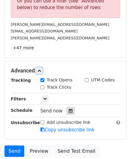 The width and height of the screenshot is (131, 159). I want to click on span: Send now, so click(52, 111).